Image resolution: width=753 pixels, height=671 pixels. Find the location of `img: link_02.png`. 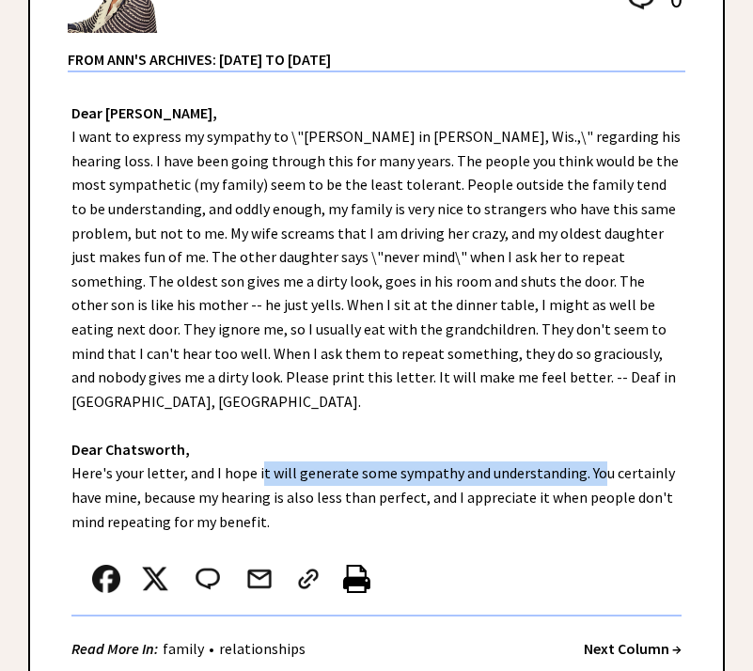

img: link_02.png is located at coordinates (308, 579).